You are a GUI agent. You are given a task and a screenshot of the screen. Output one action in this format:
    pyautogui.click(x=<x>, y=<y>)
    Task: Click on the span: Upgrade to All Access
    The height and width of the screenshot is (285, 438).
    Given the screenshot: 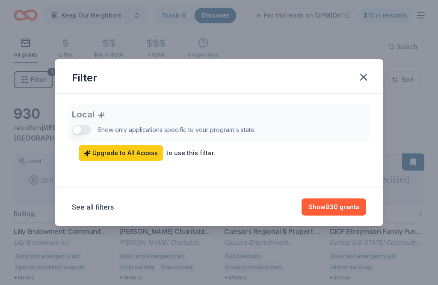 What is the action you would take?
    pyautogui.click(x=121, y=153)
    